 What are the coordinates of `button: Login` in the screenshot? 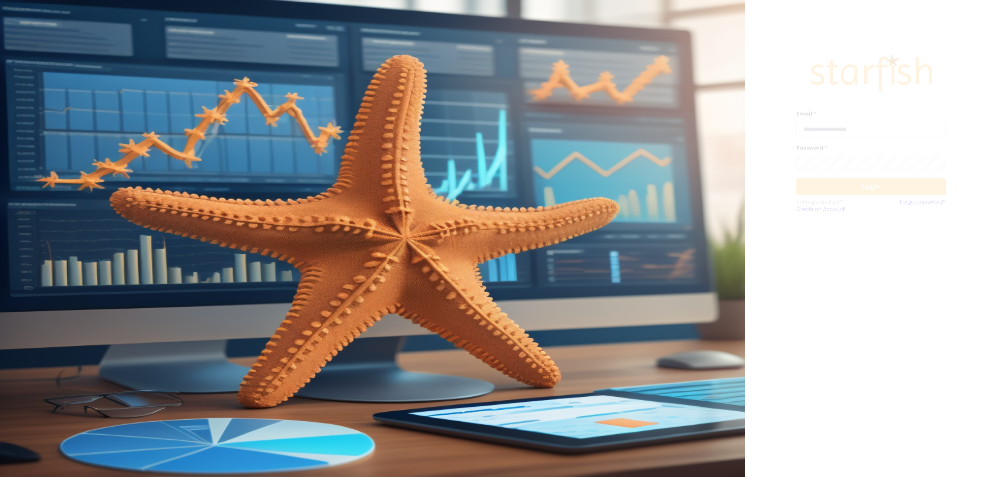 It's located at (871, 186).